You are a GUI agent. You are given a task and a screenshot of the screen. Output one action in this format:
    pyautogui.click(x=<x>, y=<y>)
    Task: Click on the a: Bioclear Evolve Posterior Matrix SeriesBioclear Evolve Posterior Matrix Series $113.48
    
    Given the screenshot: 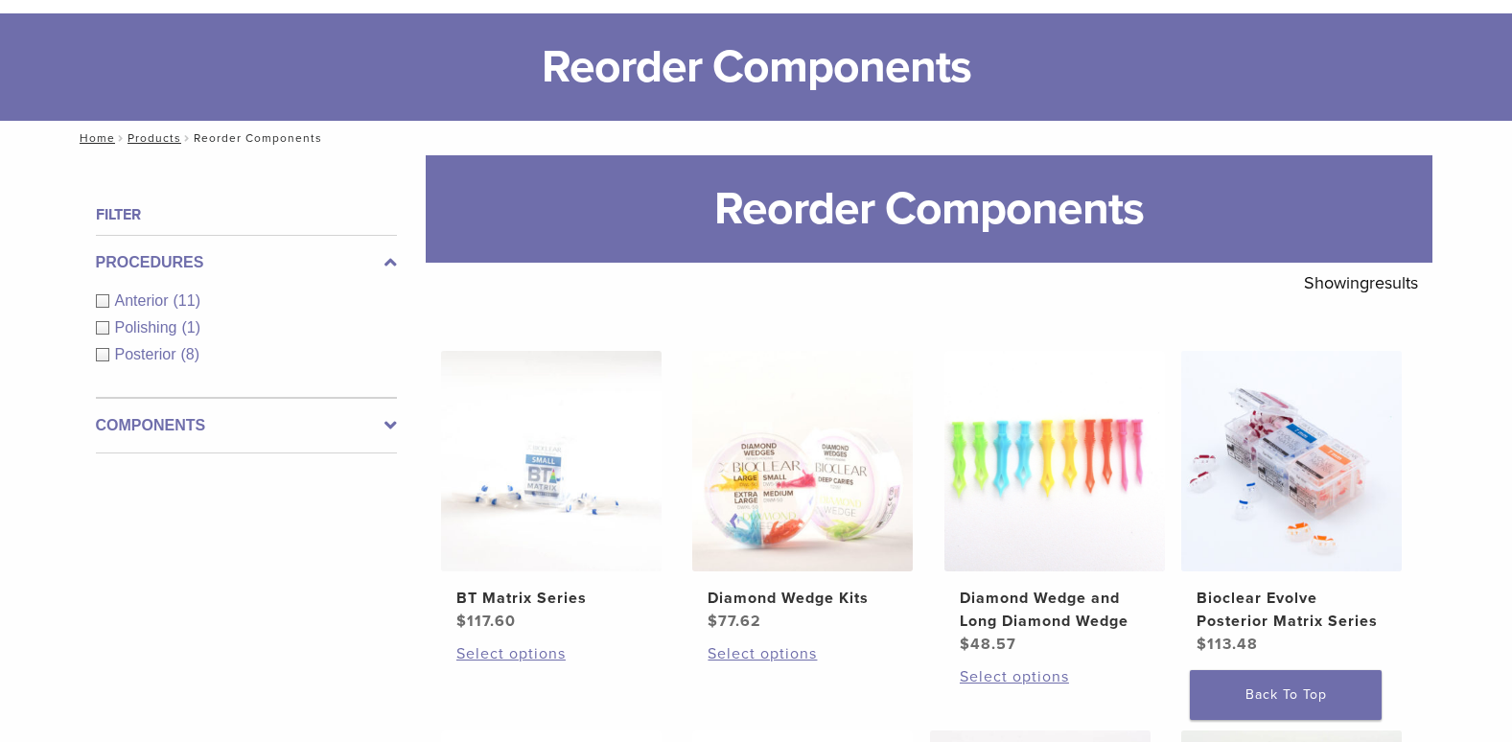 What is the action you would take?
    pyautogui.click(x=1291, y=503)
    